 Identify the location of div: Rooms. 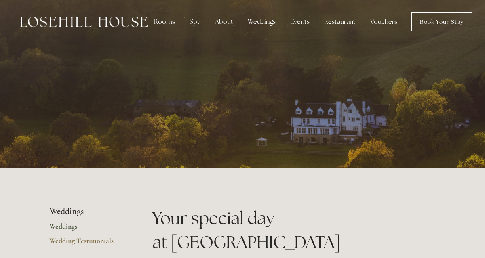
(164, 22).